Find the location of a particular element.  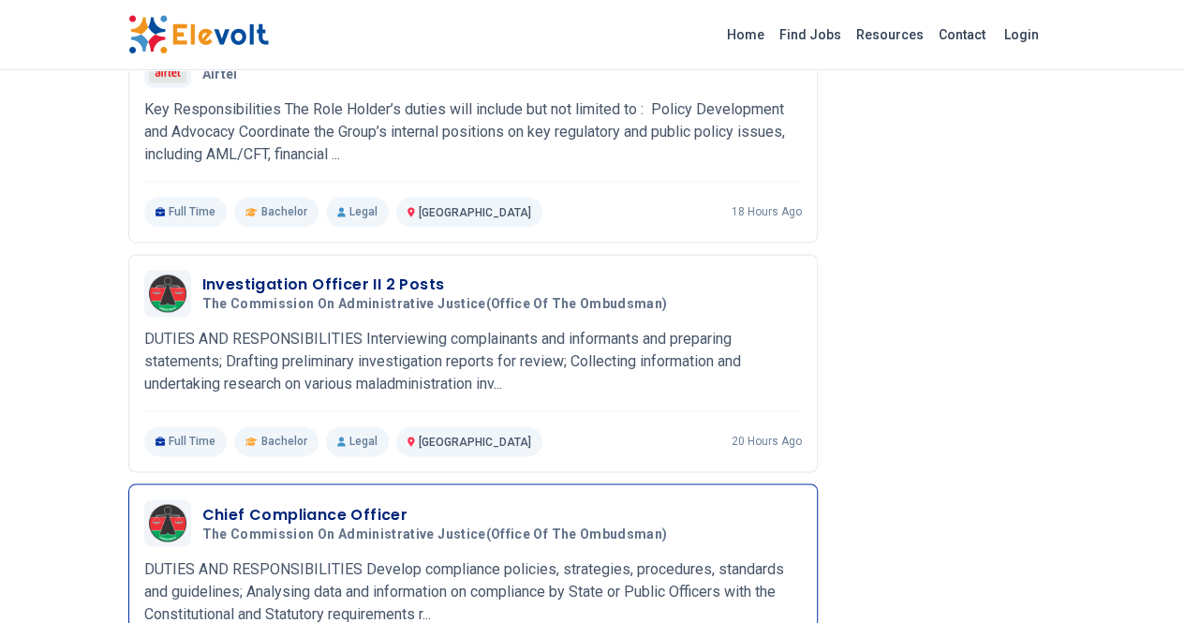

p: Key Responsibilities The Role Holder’s duties will include but not limited to : Policy Developmen... is located at coordinates (473, 132).